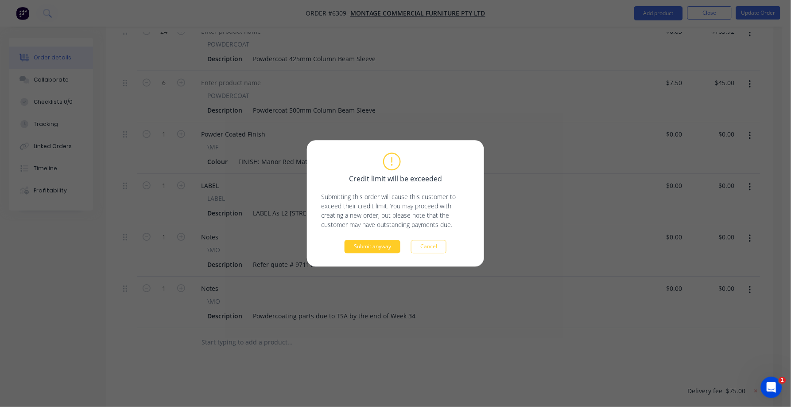 The width and height of the screenshot is (791, 407). I want to click on button: Cancel, so click(429, 247).